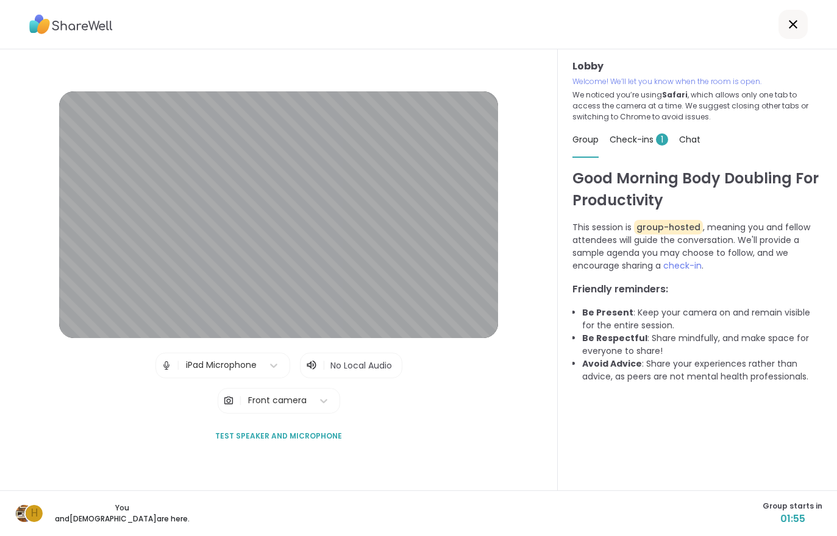 The height and width of the screenshot is (536, 837). Describe the element at coordinates (702, 345) in the screenshot. I see `li: : Share mindfully, and make space for everyone to share!` at that location.